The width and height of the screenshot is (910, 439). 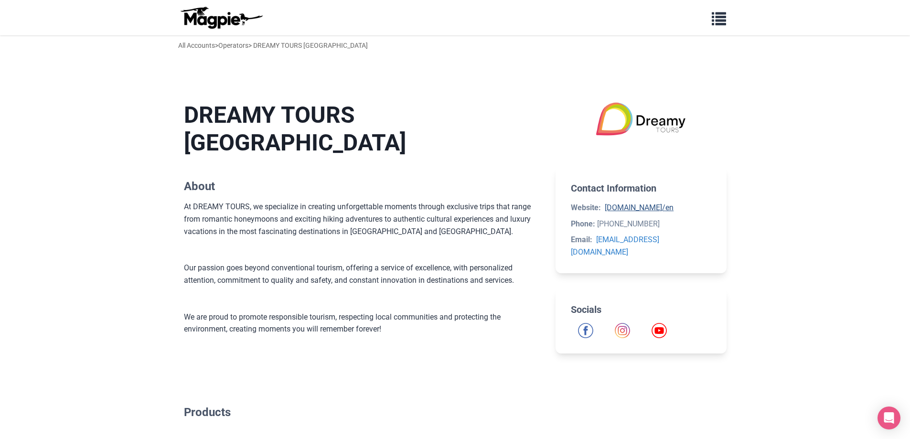 What do you see at coordinates (62, 59) in the screenshot?
I see `div: Dominio` at bounding box center [62, 59].